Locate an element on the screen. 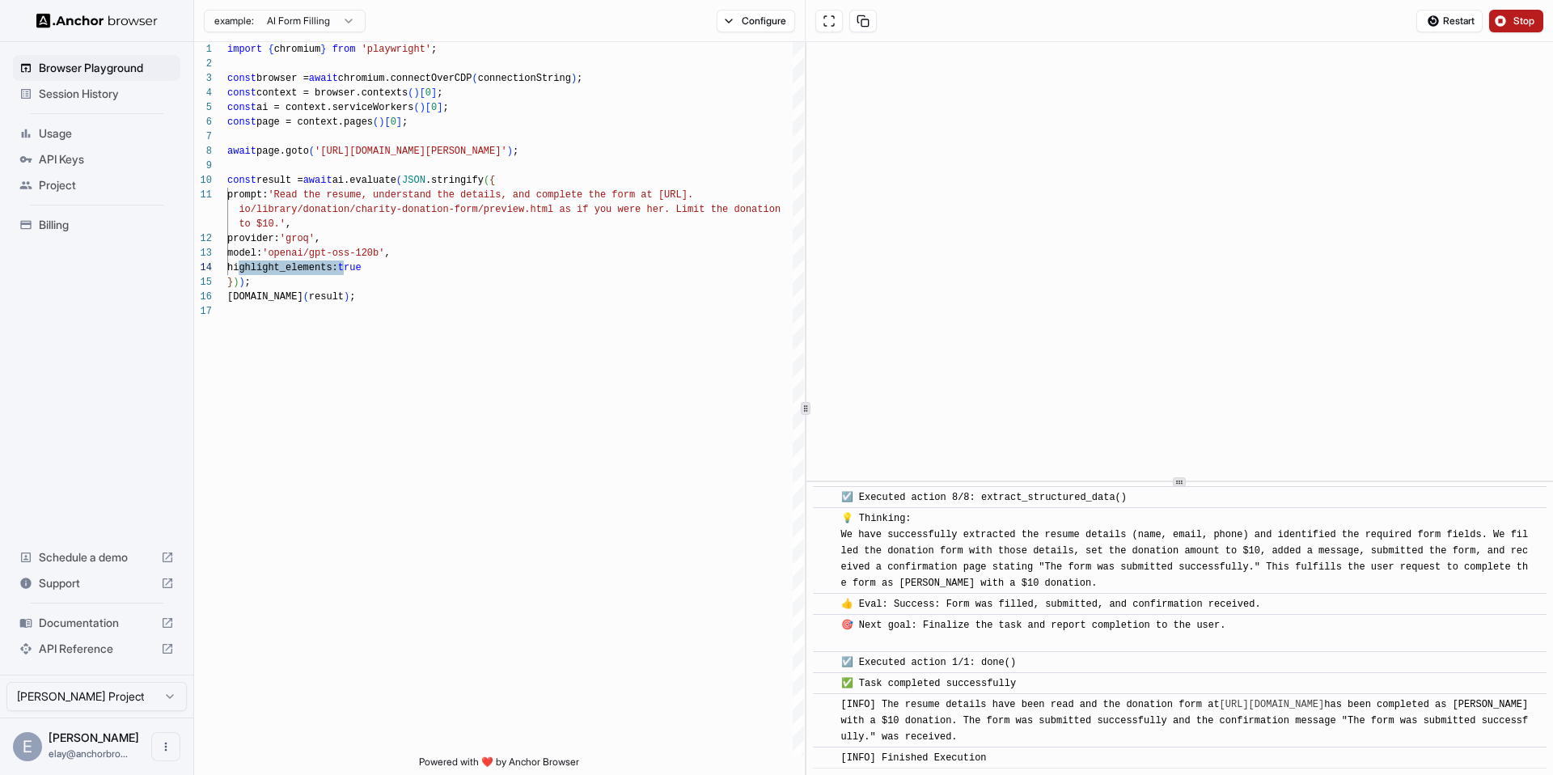 The height and width of the screenshot is (775, 1553). span: page.goto is located at coordinates (282, 151).